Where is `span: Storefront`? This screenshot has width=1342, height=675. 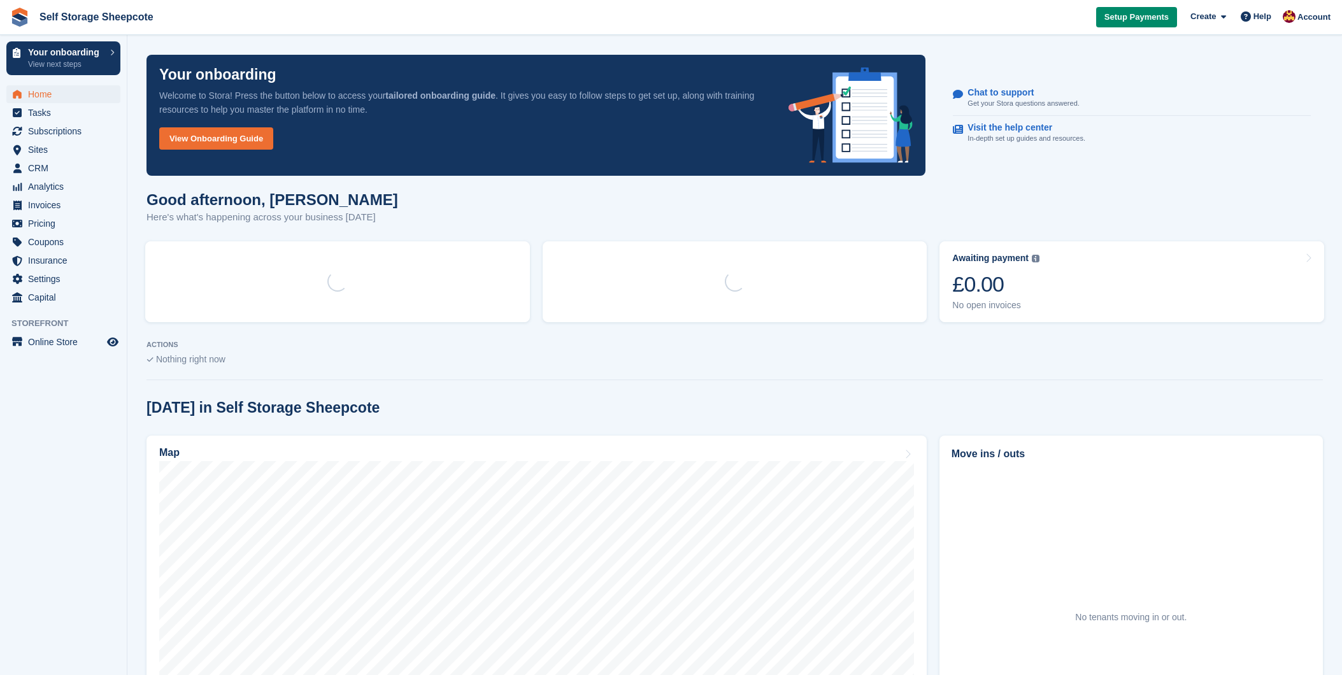
span: Storefront is located at coordinates (69, 324).